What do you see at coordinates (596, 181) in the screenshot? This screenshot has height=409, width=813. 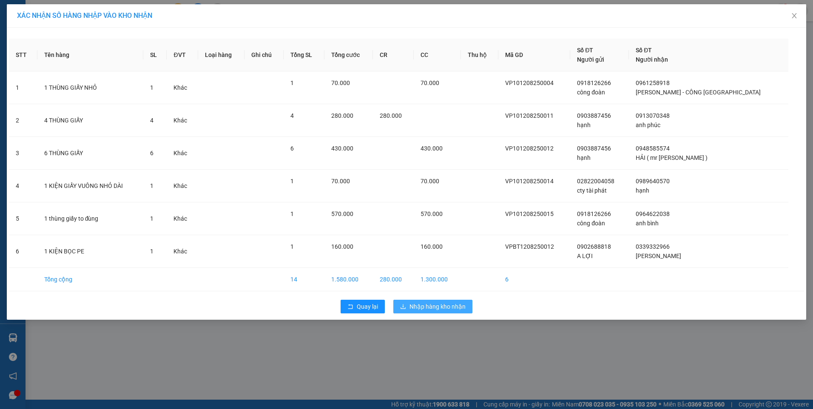 I see `span: 02822004058` at bounding box center [596, 181].